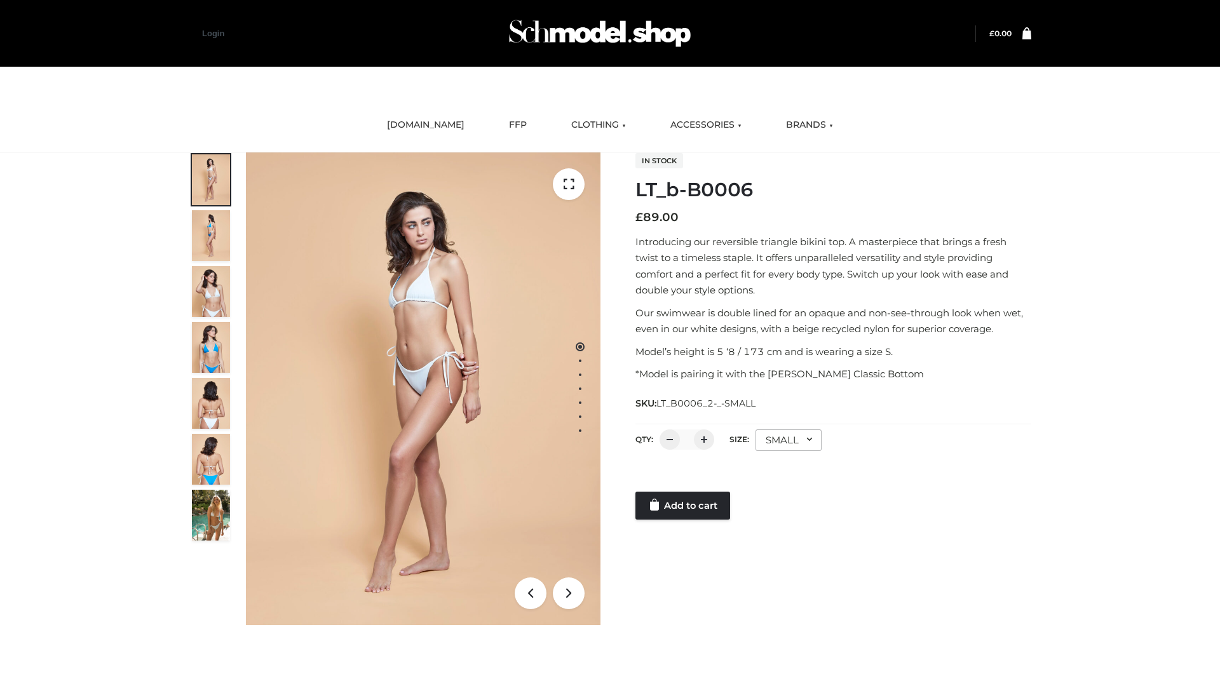 This screenshot has height=686, width=1220. I want to click on label: Size:, so click(739, 439).